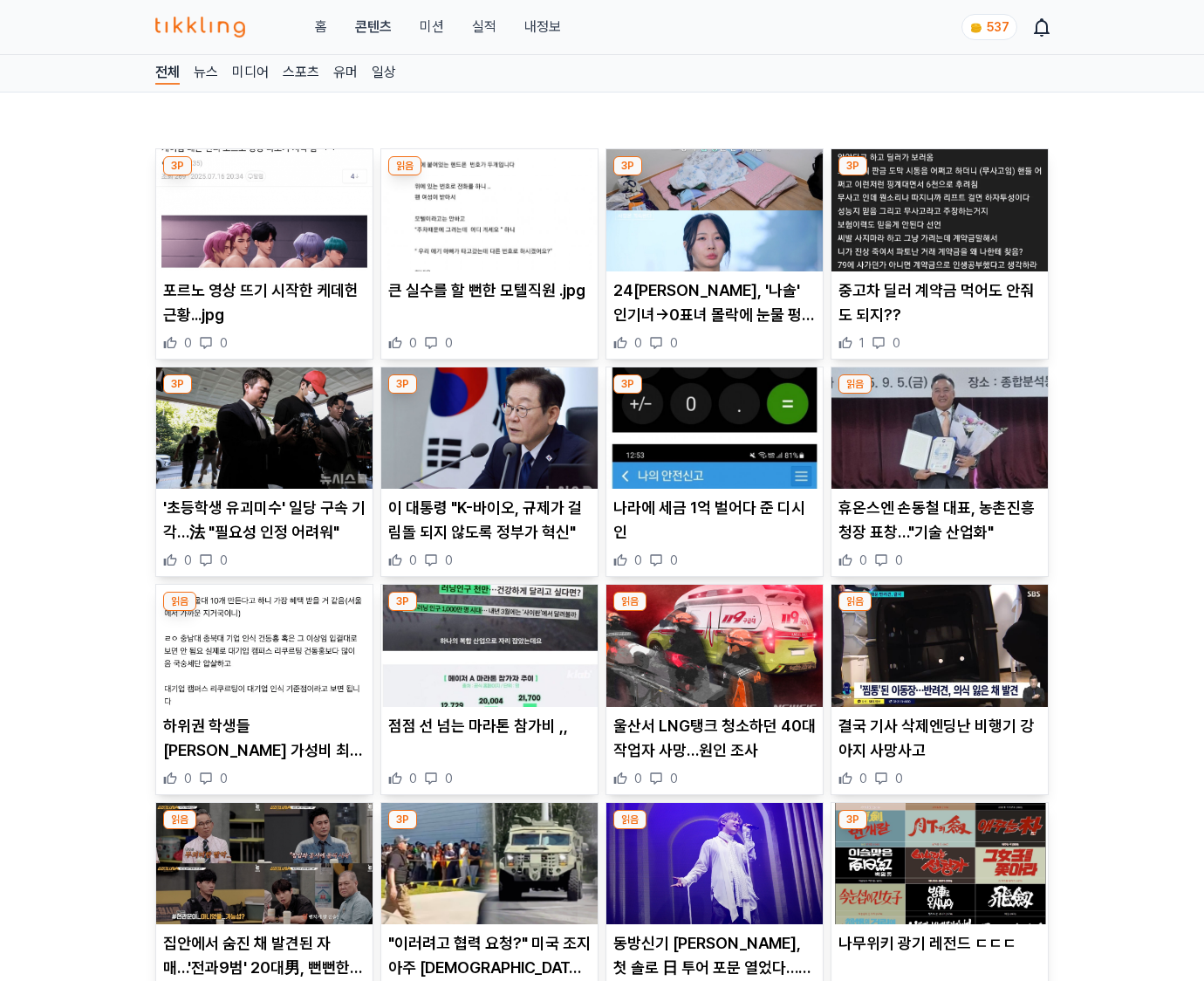 This screenshot has height=981, width=1204. Describe the element at coordinates (940, 645) in the screenshot. I see `img: 결국 기사 삭제엔딩난 비행기 강아지 사망사고` at that location.